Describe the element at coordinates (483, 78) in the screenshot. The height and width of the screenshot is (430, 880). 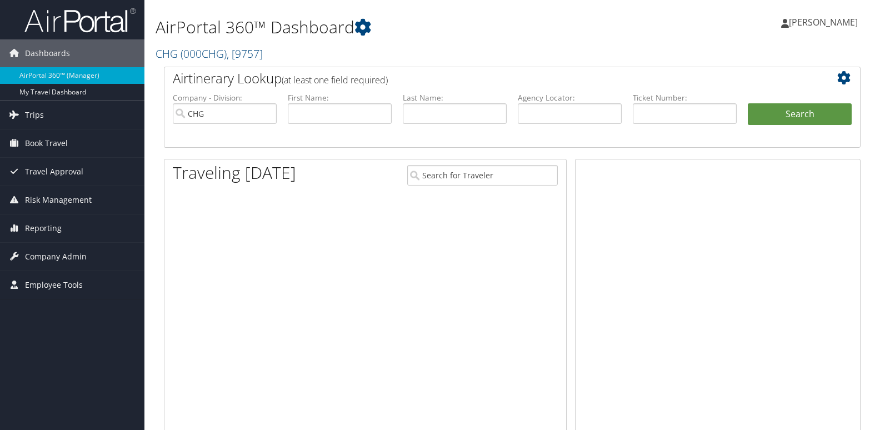
I see `h2: Airtinerary Lookup` at that location.